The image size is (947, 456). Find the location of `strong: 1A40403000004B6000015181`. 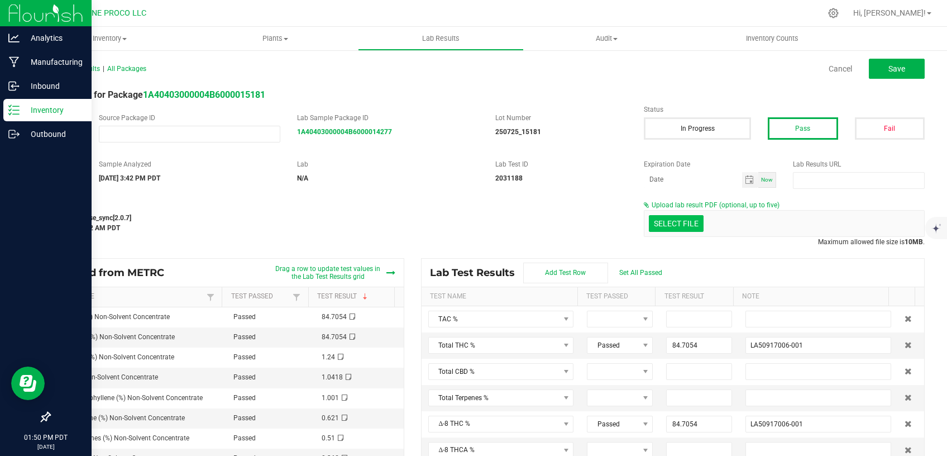

strong: 1A40403000004B6000015181 is located at coordinates (204, 94).